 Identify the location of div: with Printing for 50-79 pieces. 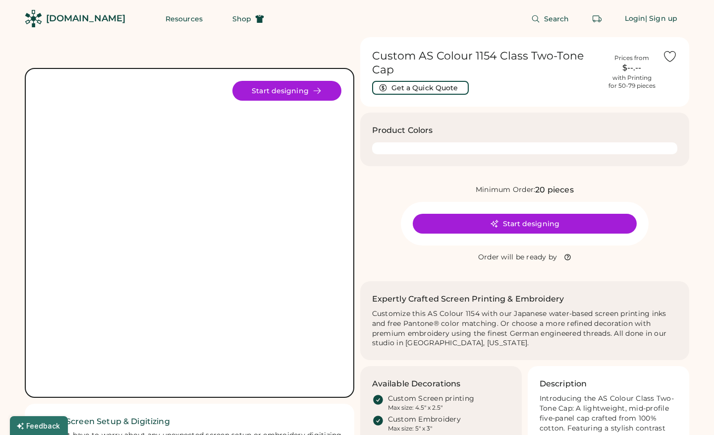
(632, 82).